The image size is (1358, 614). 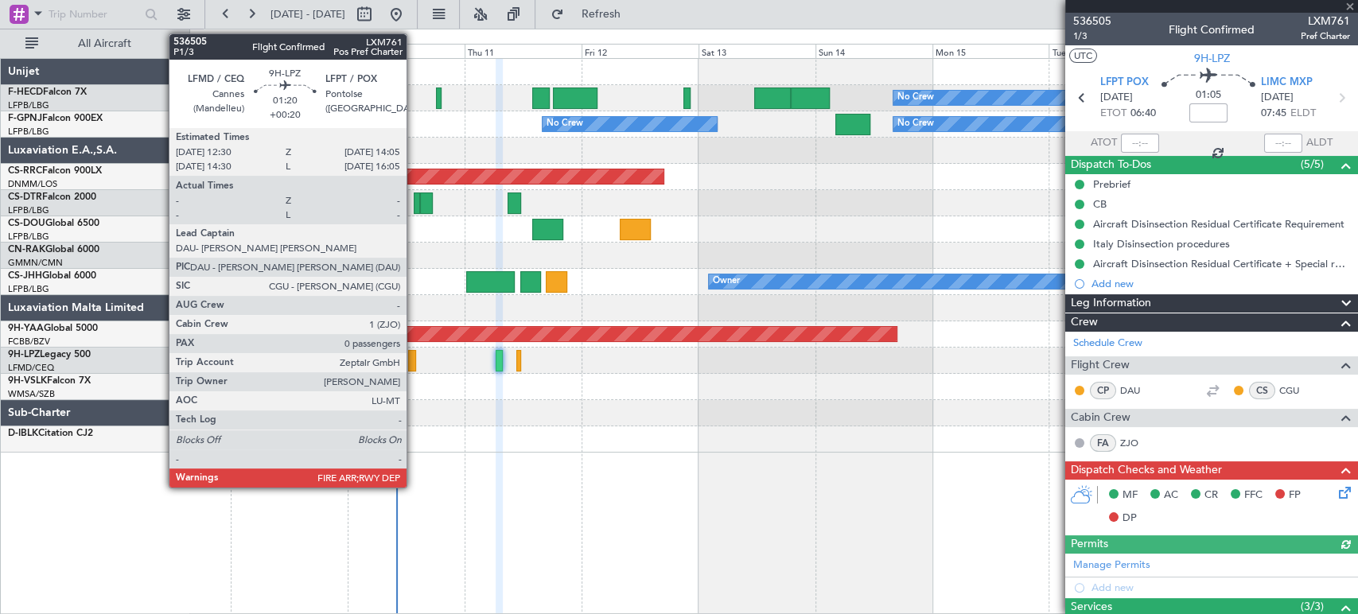 What do you see at coordinates (27, 381) in the screenshot?
I see `span: 9H-VSLK` at bounding box center [27, 381].